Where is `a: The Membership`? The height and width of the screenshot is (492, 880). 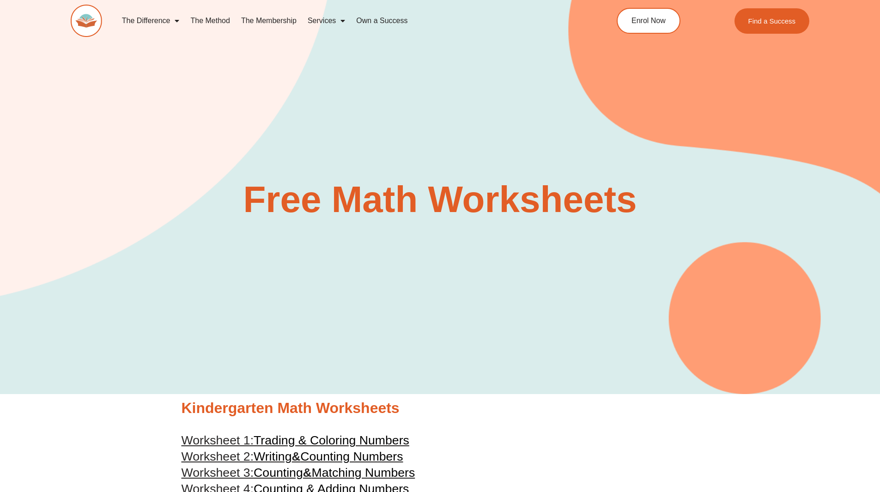
a: The Membership is located at coordinates (269, 21).